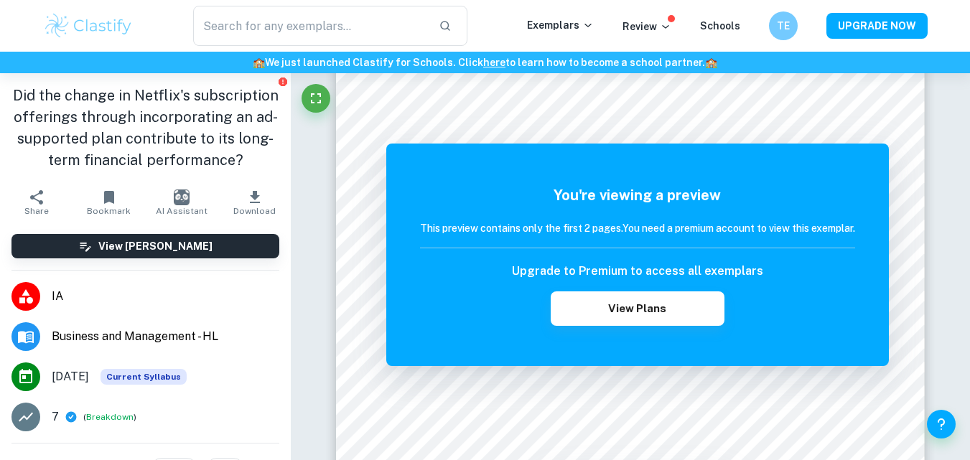 The height and width of the screenshot is (460, 970). What do you see at coordinates (783, 26) in the screenshot?
I see `button: TE` at bounding box center [783, 26].